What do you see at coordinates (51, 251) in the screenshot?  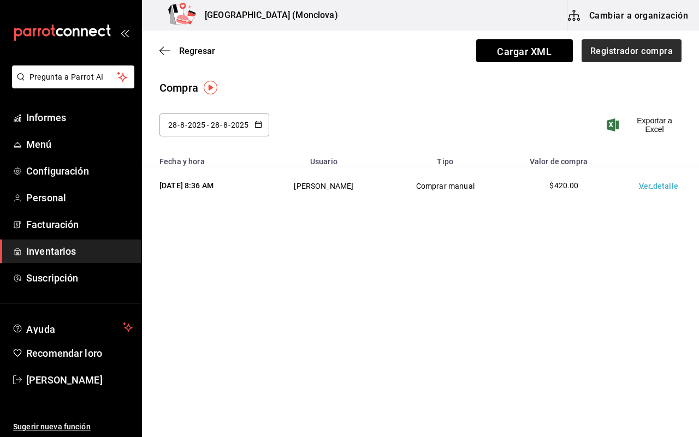 I see `font: Inventarios` at bounding box center [51, 251].